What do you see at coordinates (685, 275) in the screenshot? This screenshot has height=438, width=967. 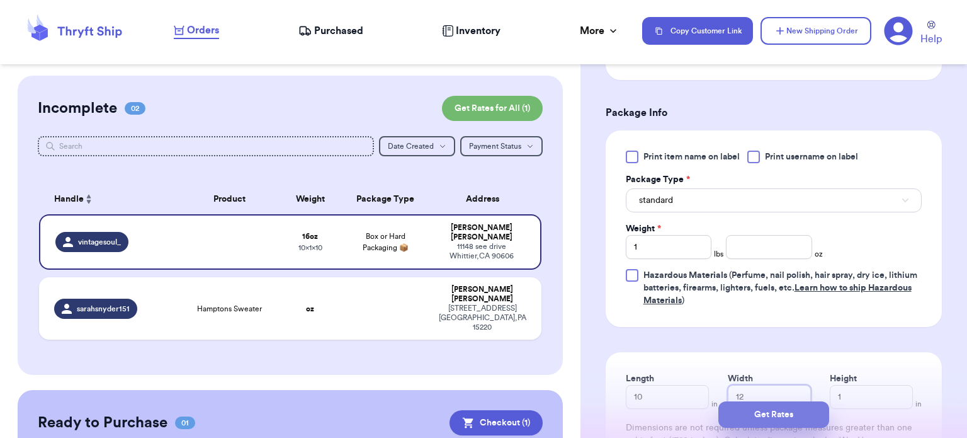 I see `span: Hazardous Materials` at bounding box center [685, 275].